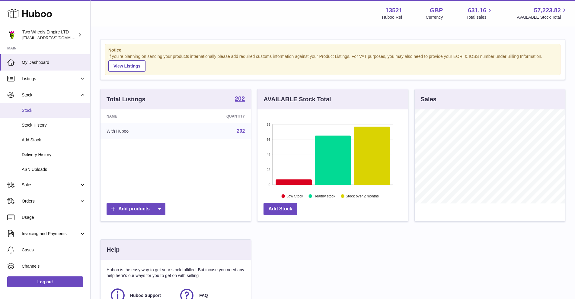 The height and width of the screenshot is (299, 575). What do you see at coordinates (136, 209) in the screenshot?
I see `a: Add products` at bounding box center [136, 209].